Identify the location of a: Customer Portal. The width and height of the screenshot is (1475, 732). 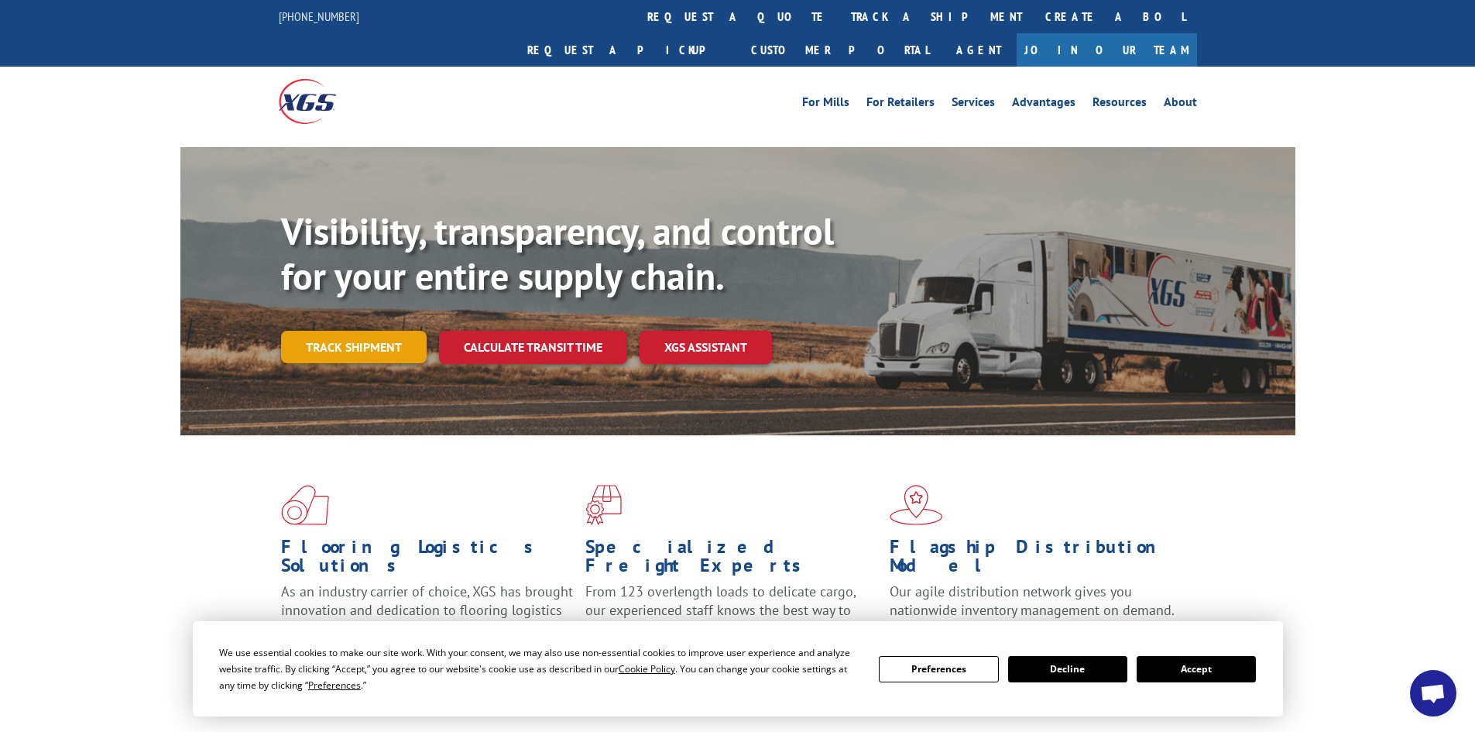
(840, 50).